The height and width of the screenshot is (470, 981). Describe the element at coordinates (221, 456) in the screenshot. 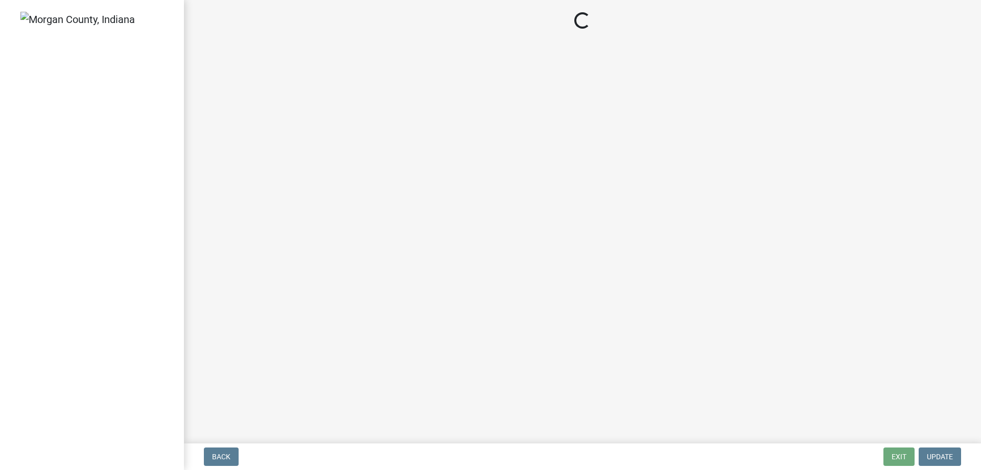

I see `span: Back` at that location.